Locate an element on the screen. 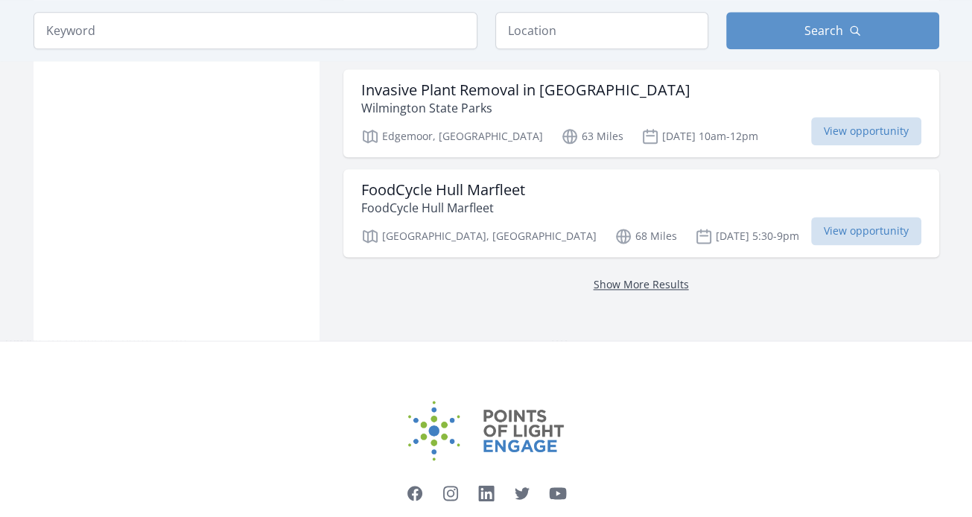 This screenshot has width=972, height=517. p: 63 Miles is located at coordinates (592, 136).